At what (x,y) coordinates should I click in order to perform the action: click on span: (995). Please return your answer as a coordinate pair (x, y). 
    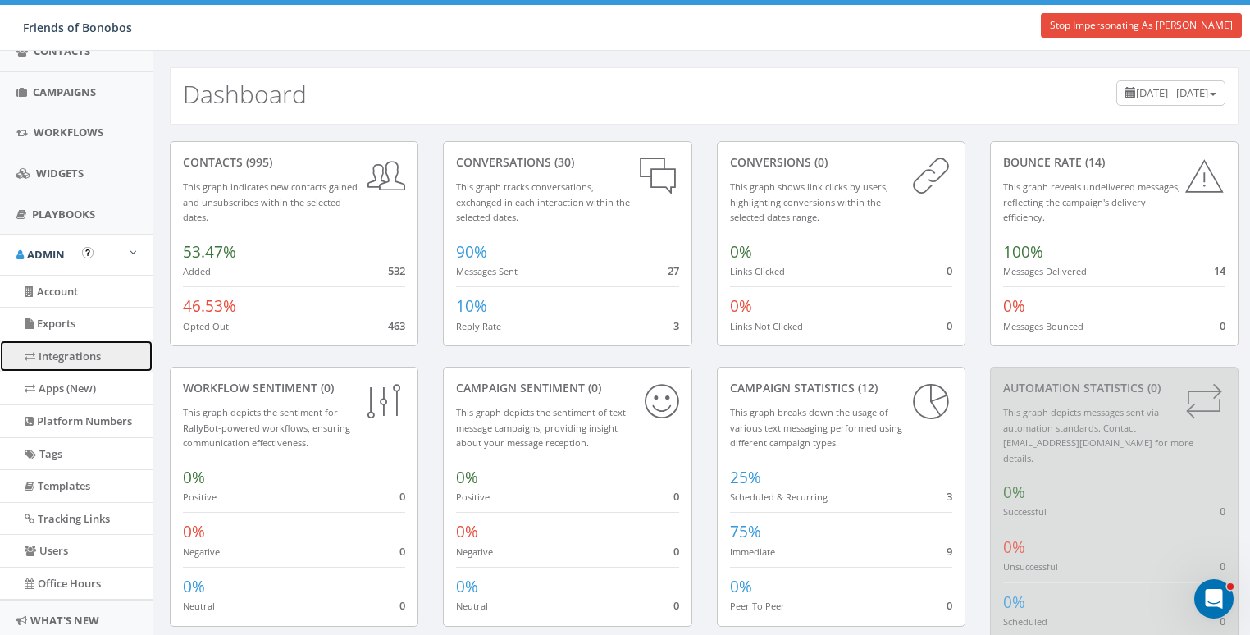
    Looking at the image, I should click on (258, 162).